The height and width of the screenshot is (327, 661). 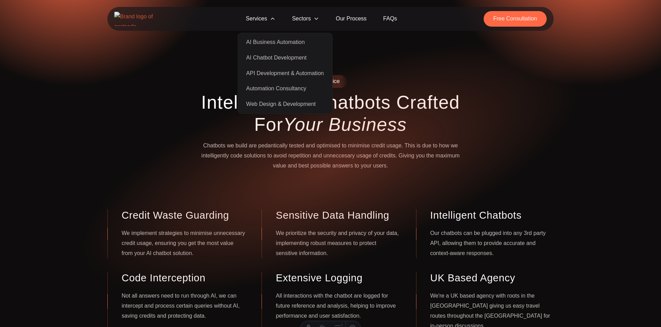 I want to click on h1: Intelligent AI Chatbots Crafted For, so click(x=331, y=114).